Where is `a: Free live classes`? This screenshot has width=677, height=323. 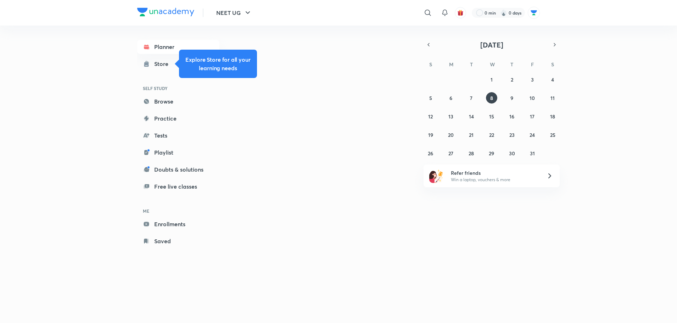
a: Free live classes is located at coordinates (178, 186).